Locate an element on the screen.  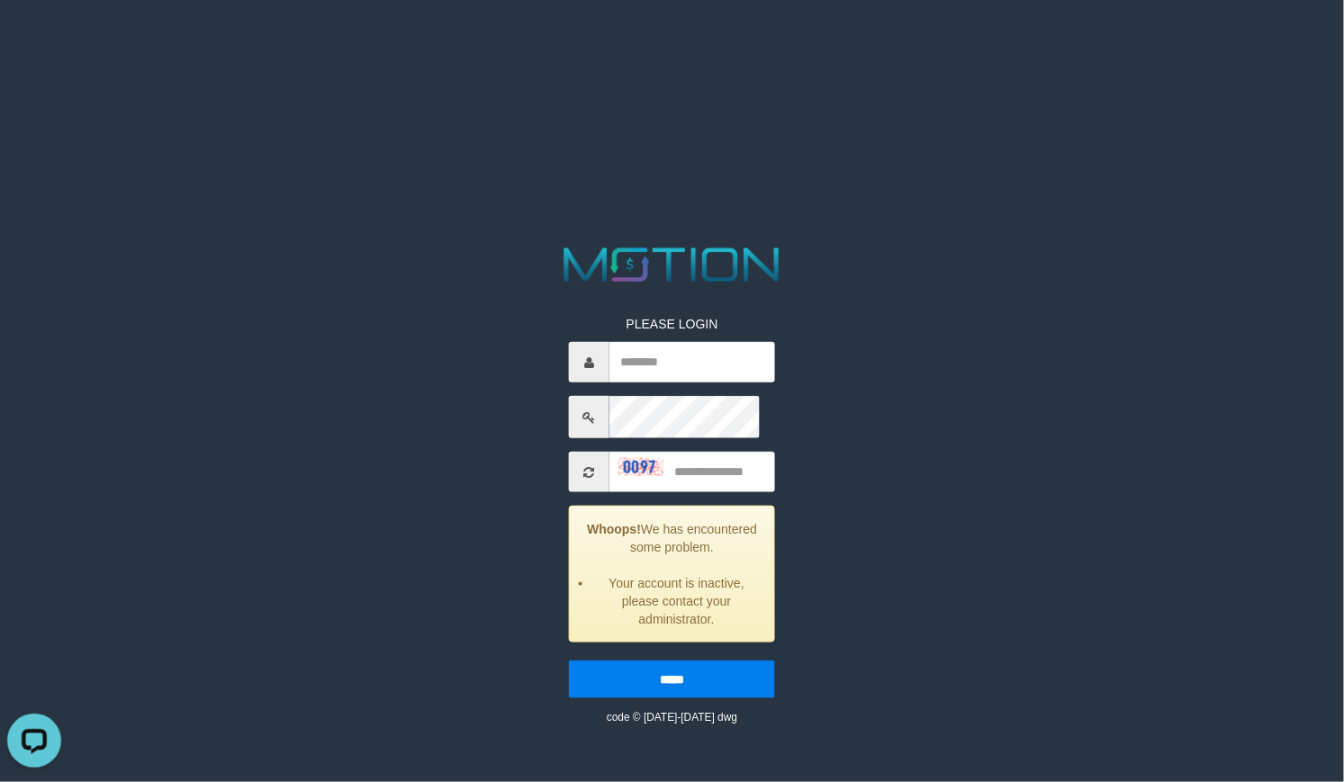
div: We has encountered some problem. is located at coordinates (672, 574).